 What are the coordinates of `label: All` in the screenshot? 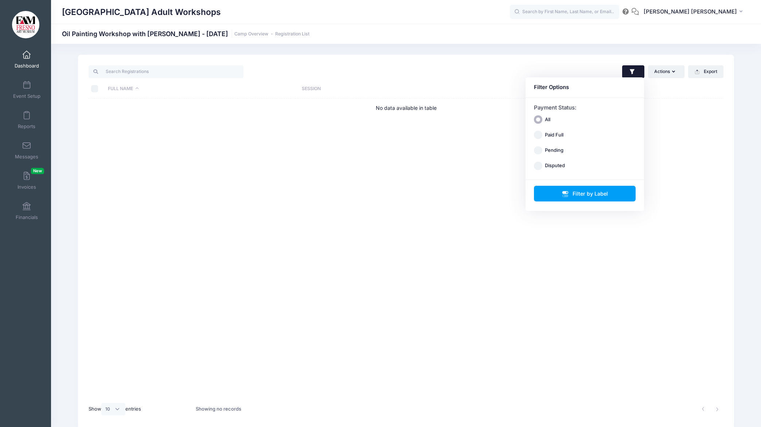 It's located at (548, 120).